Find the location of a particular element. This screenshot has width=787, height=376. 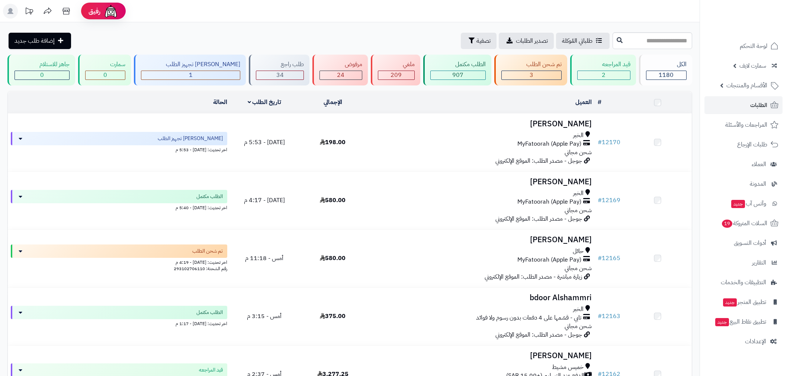

span: 907 is located at coordinates (458, 75).